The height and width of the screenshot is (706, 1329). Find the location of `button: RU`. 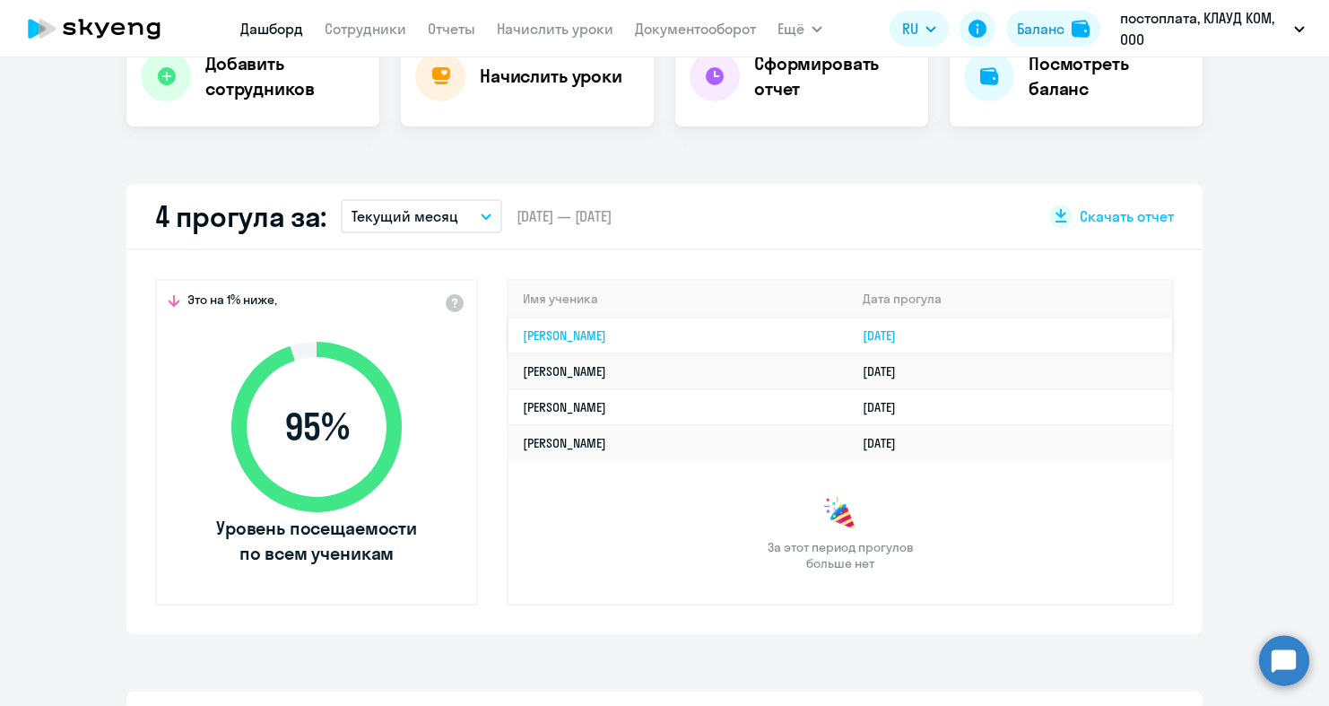

button: RU is located at coordinates (919, 29).